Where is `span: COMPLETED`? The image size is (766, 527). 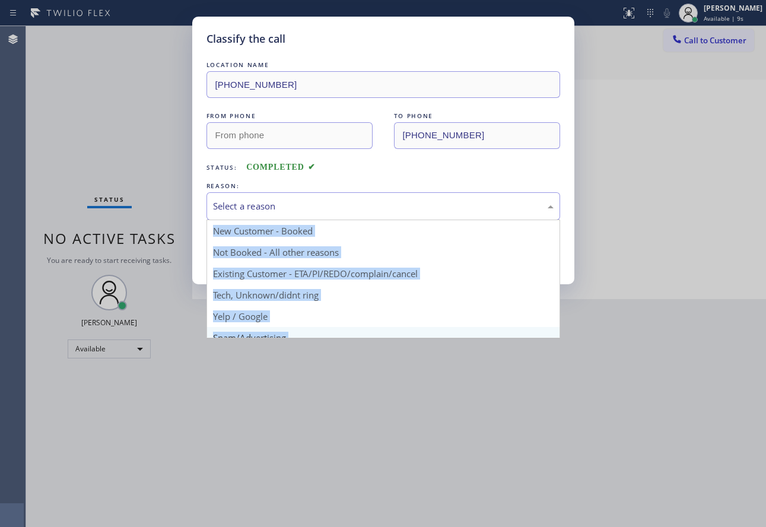 span: COMPLETED is located at coordinates (281, 167).